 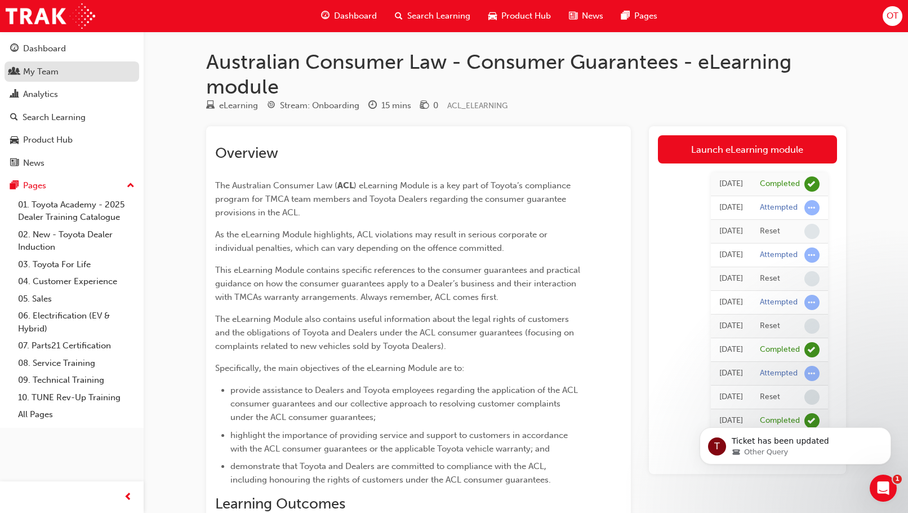 I want to click on a: Search Learning, so click(x=72, y=117).